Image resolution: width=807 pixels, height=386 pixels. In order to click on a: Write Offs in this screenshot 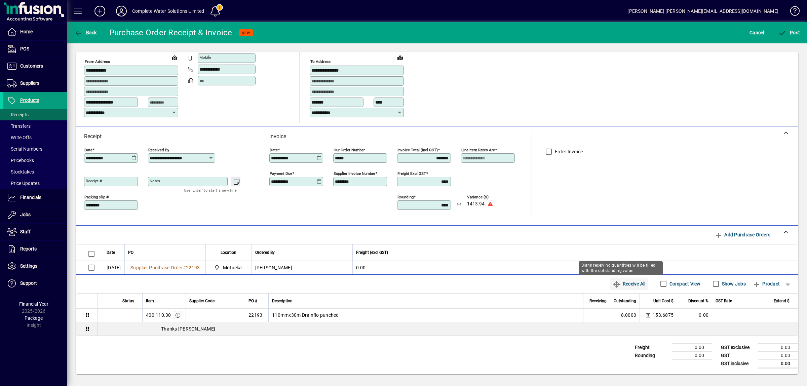, I will do `click(35, 137)`.